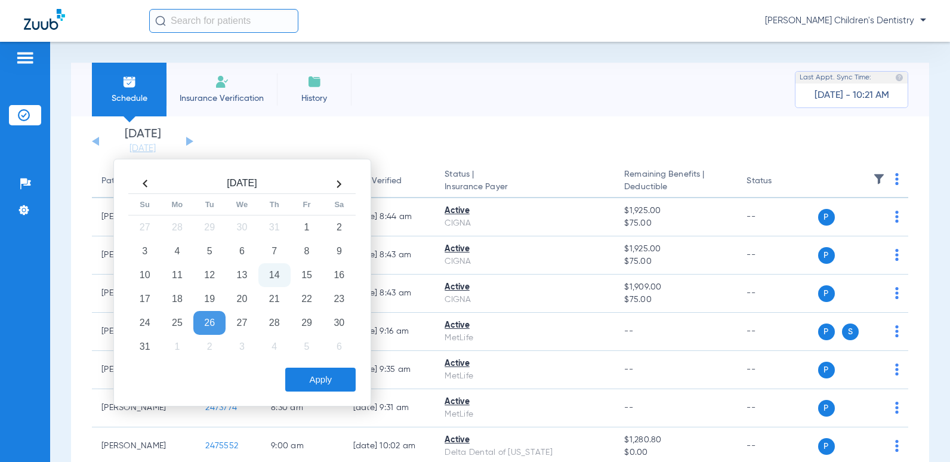 Image resolution: width=950 pixels, height=462 pixels. Describe the element at coordinates (675, 287) in the screenshot. I see `span: $1,909.00` at that location.